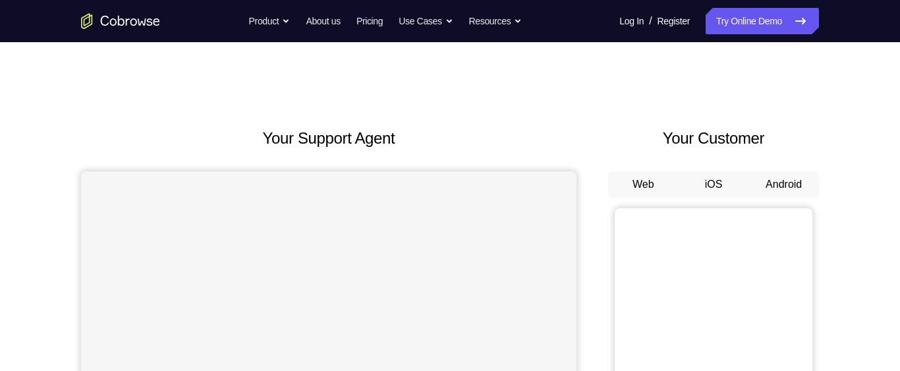 This screenshot has width=900, height=371. I want to click on a: Register, so click(673, 21).